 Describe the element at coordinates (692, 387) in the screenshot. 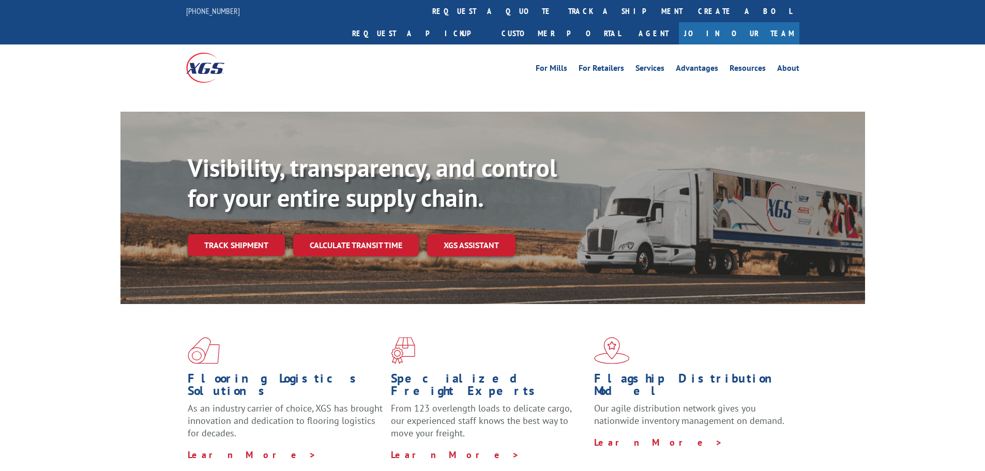

I see `h1: Flagship Distribution Model` at that location.